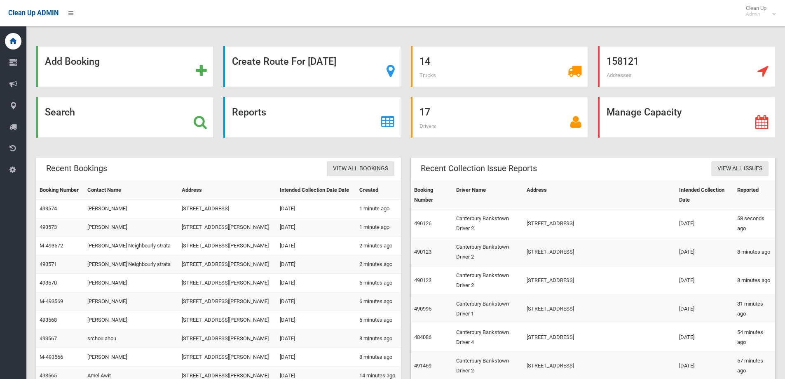 This screenshot has height=379, width=785. What do you see at coordinates (479, 168) in the screenshot?
I see `header: Recent Collection Issue Reports` at bounding box center [479, 168].